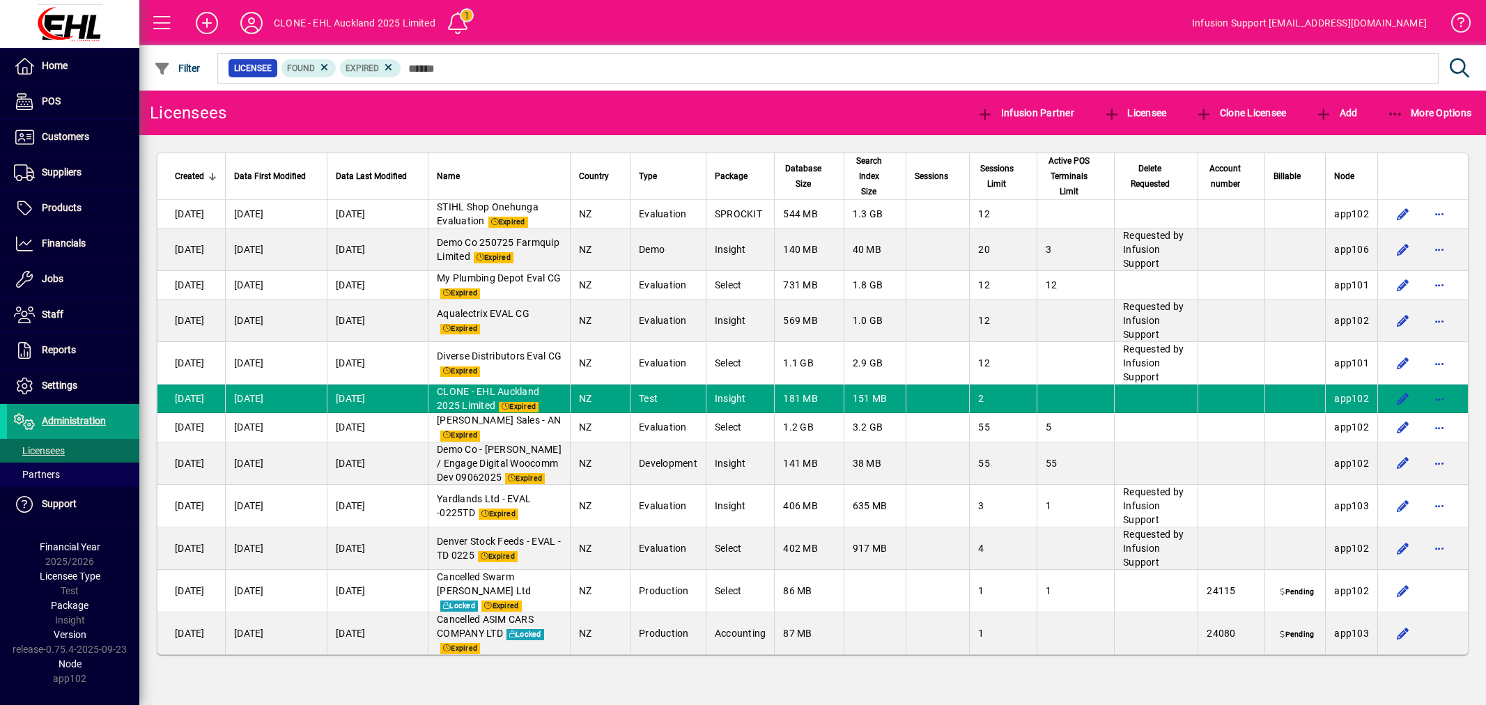 This screenshot has width=1486, height=705. Describe the element at coordinates (1231, 176) in the screenshot. I see `div: Account number` at that location.